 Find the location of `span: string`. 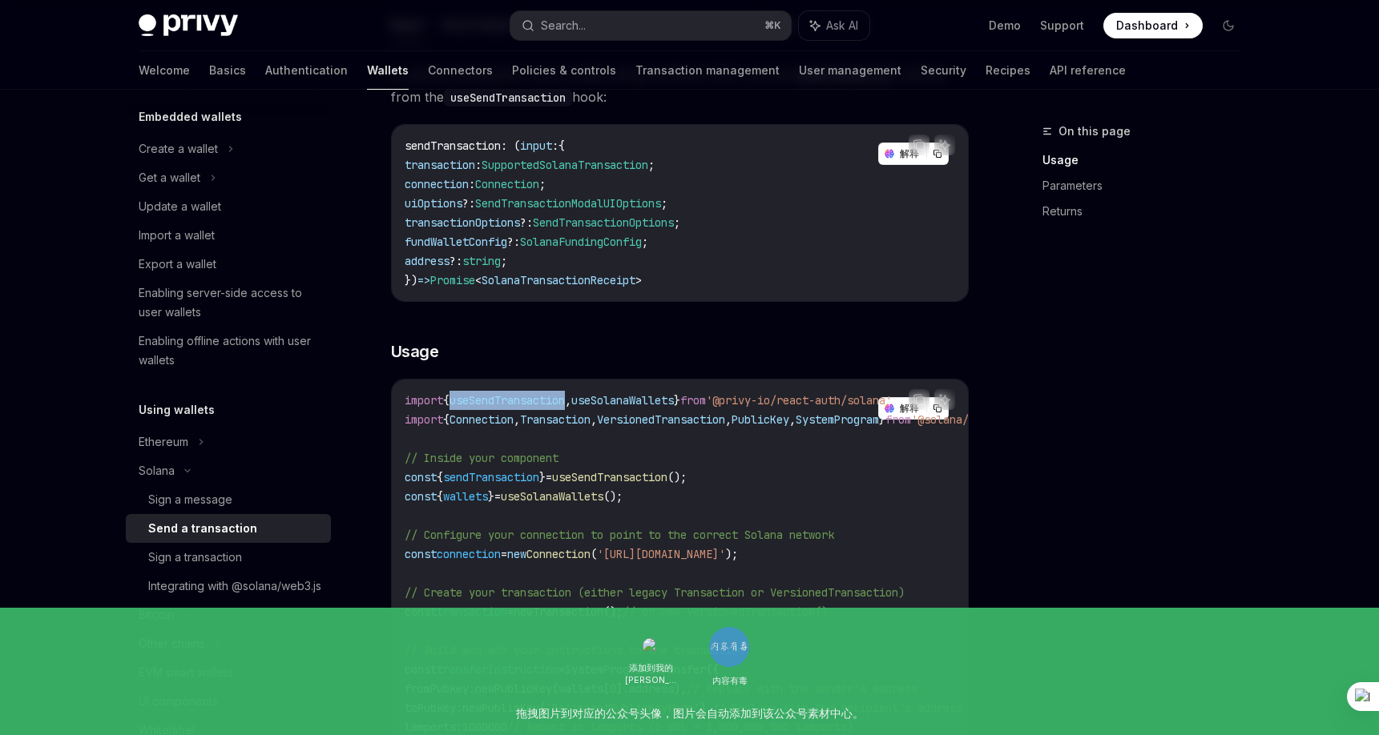

span: string is located at coordinates (482, 261).